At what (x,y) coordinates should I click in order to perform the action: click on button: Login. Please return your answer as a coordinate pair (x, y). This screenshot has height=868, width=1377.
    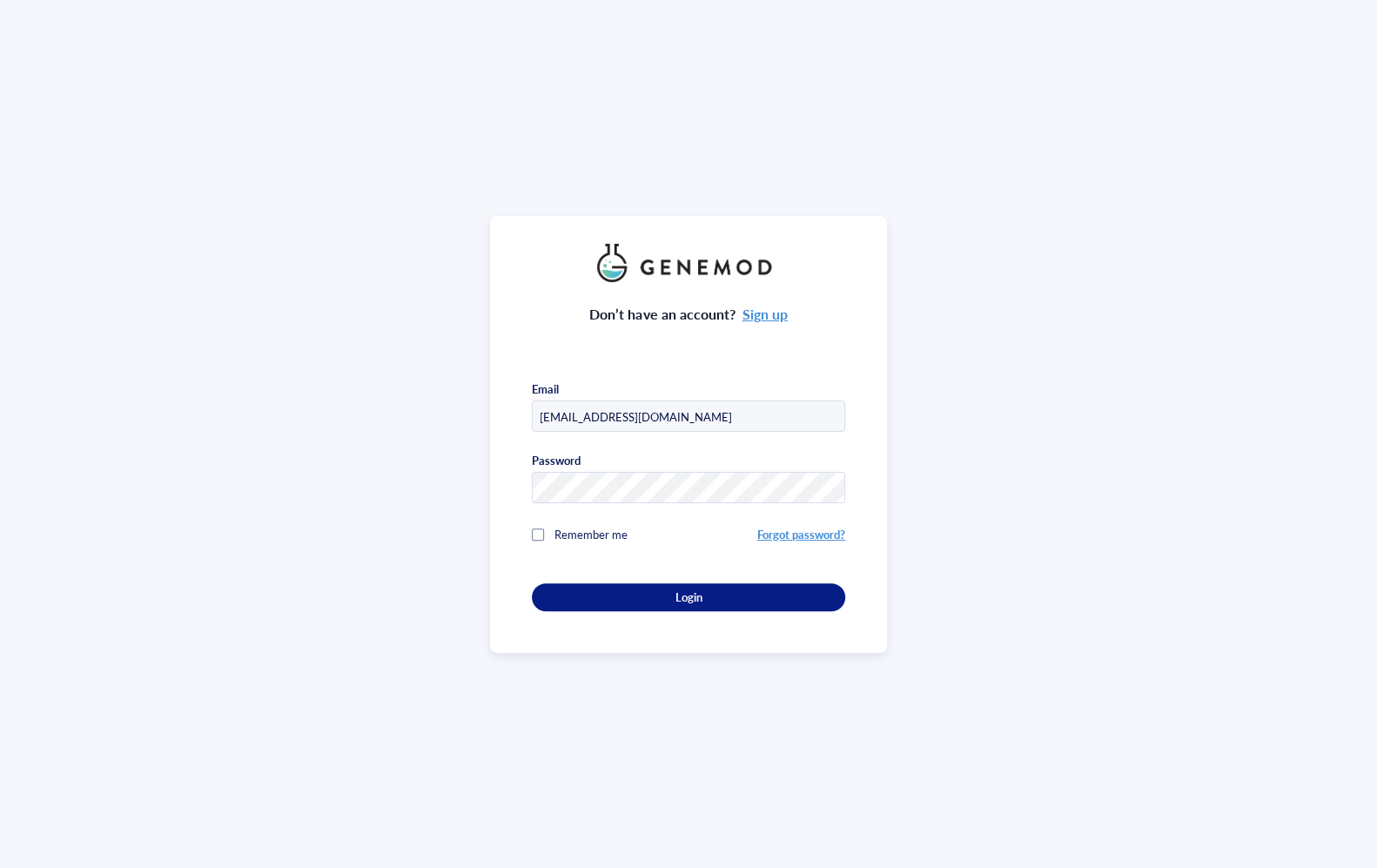
    Looking at the image, I should click on (688, 597).